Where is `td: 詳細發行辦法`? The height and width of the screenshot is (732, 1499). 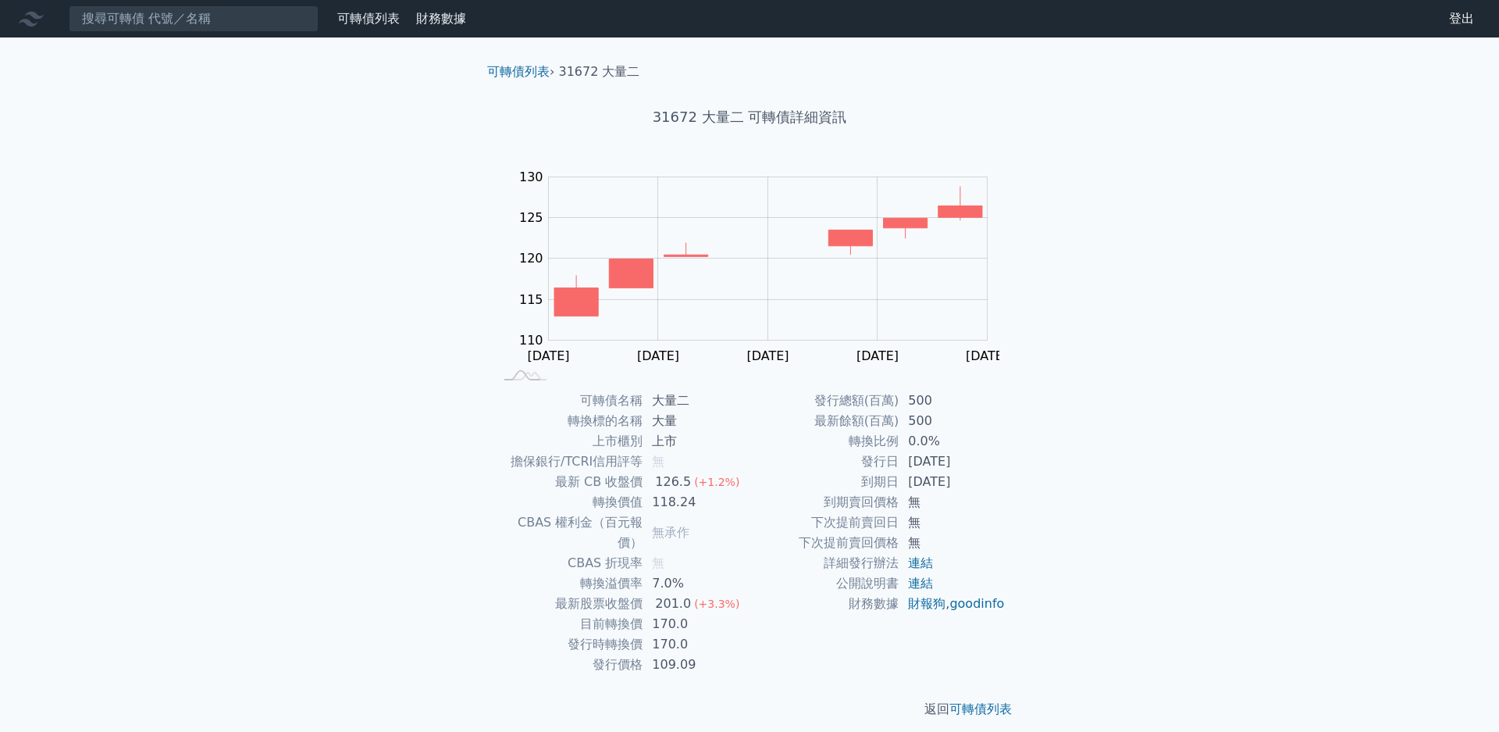 td: 詳細發行辦法 is located at coordinates (824, 563).